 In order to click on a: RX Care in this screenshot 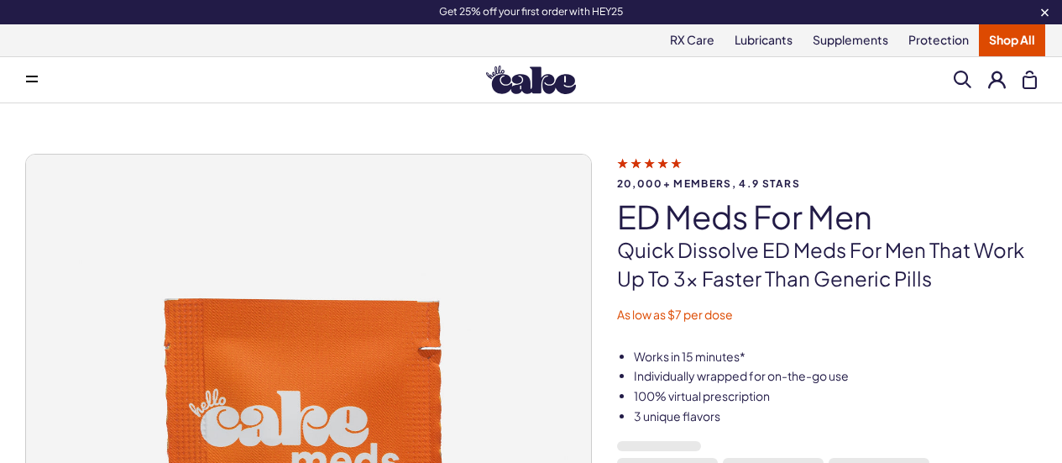, I will do `click(692, 40)`.